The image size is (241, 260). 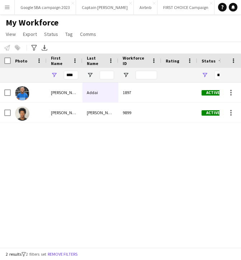 What do you see at coordinates (30, 34) in the screenshot?
I see `a: Export` at bounding box center [30, 34].